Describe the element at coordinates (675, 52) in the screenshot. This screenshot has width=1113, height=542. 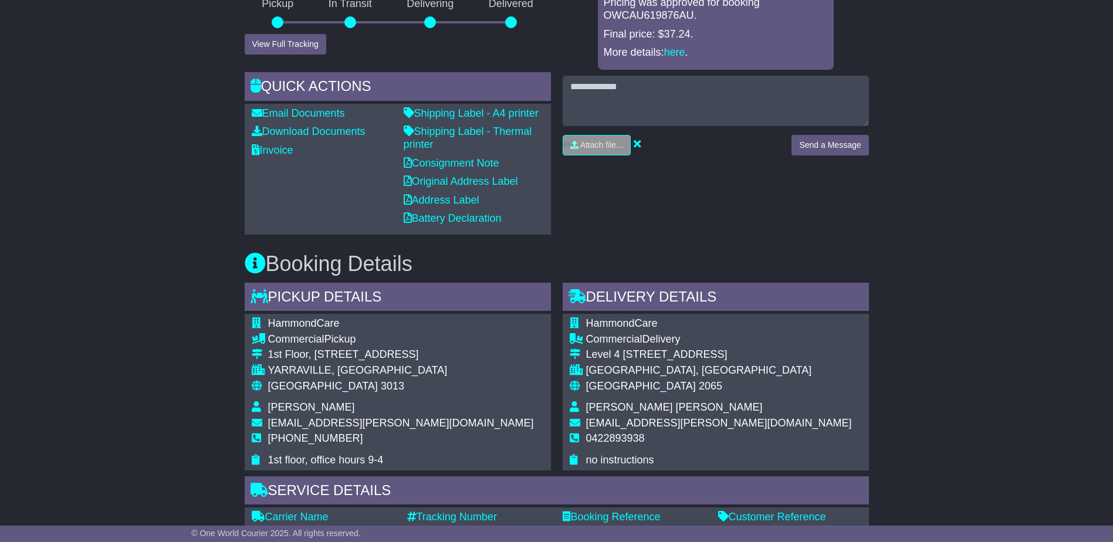
I see `a: here` at that location.